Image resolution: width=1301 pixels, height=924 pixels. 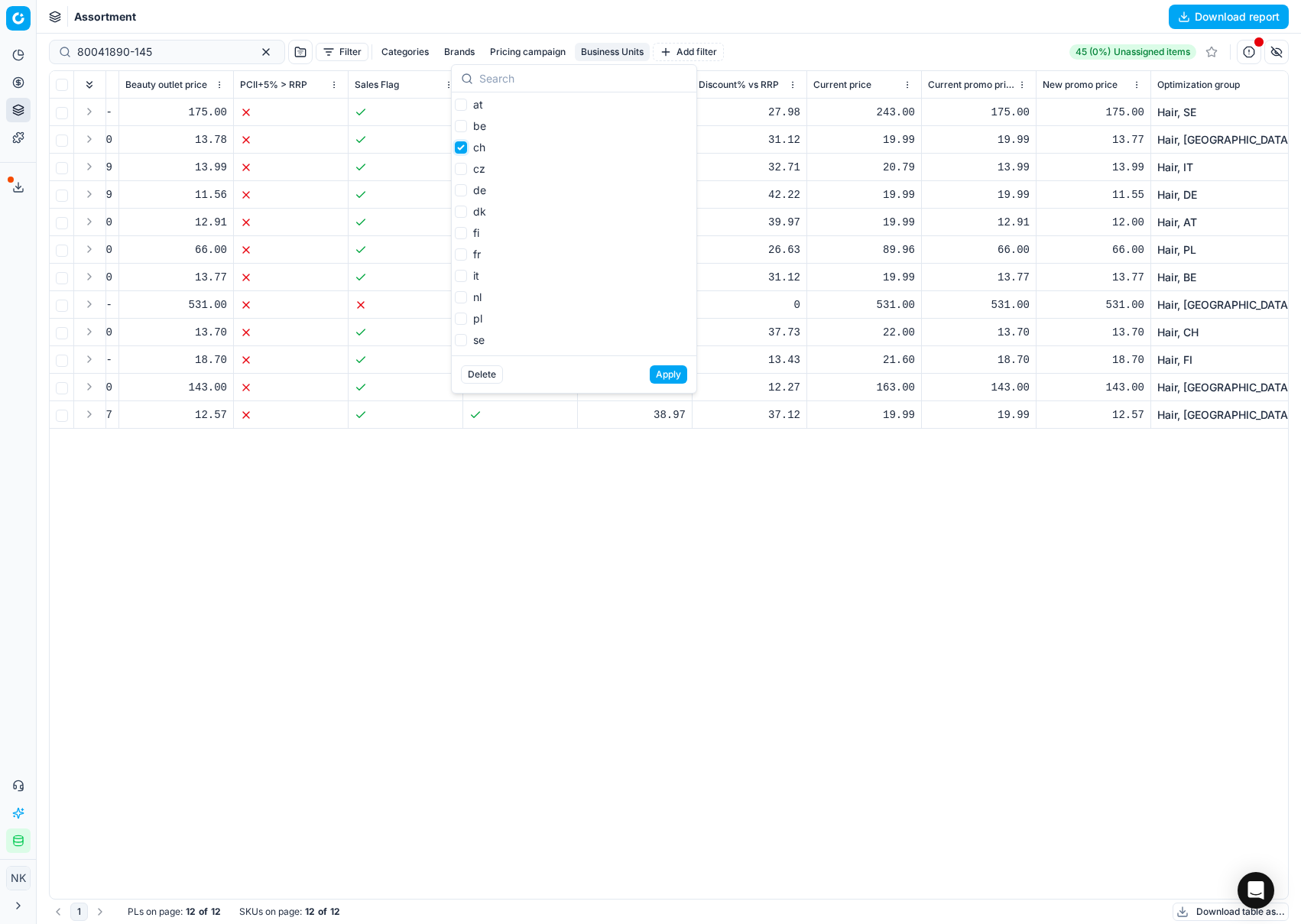 I want to click on input: fr, so click(x=461, y=254).